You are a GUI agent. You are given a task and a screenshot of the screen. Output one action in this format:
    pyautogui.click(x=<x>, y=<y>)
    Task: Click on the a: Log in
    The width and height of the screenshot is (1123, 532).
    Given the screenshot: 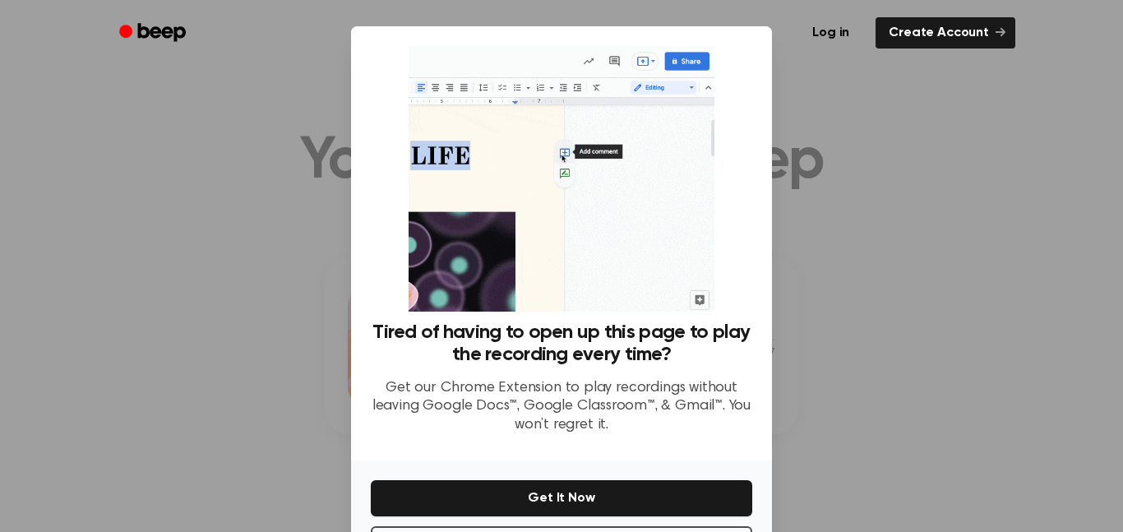 What is the action you would take?
    pyautogui.click(x=830, y=33)
    